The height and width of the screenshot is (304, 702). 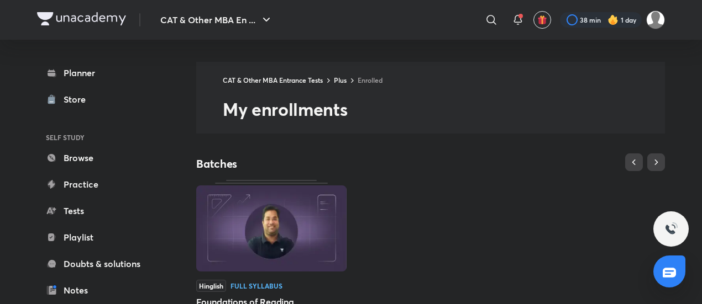 I want to click on h2: My enrollments, so click(x=444, y=109).